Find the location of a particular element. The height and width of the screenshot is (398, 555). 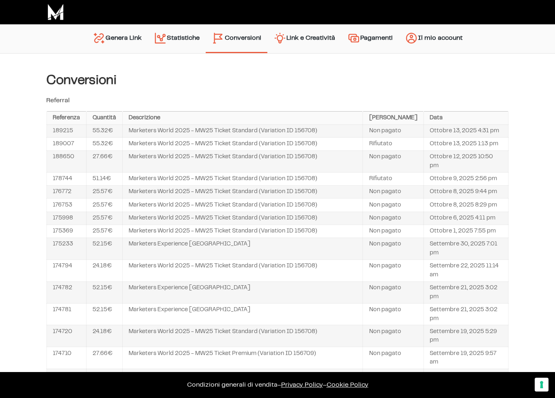

h4: Conversioni is located at coordinates (278, 80).